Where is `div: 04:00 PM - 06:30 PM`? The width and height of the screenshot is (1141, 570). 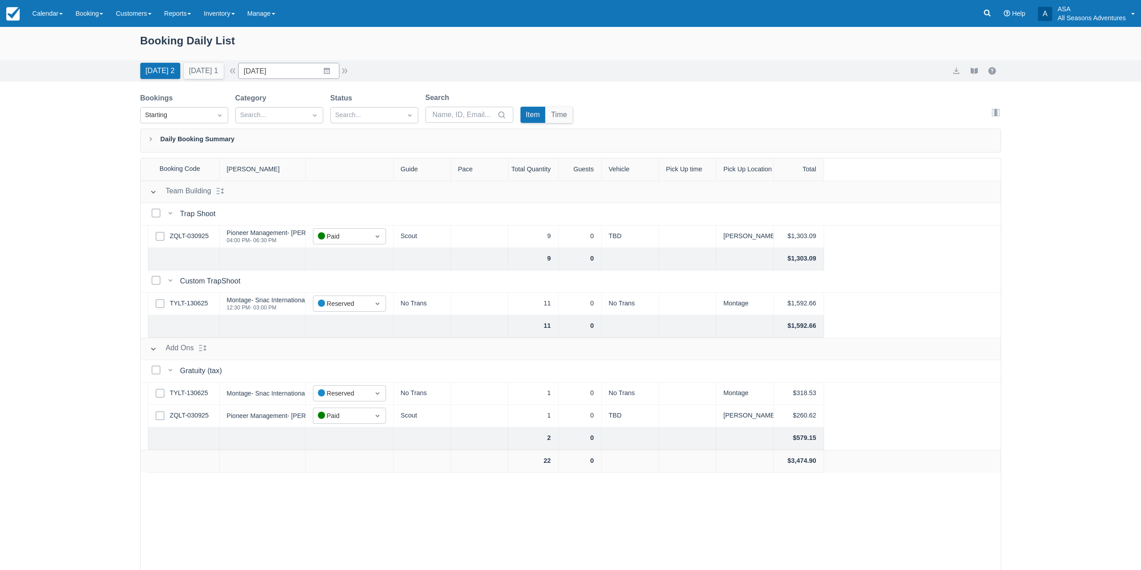
div: 04:00 PM - 06:30 PM is located at coordinates (285, 240).